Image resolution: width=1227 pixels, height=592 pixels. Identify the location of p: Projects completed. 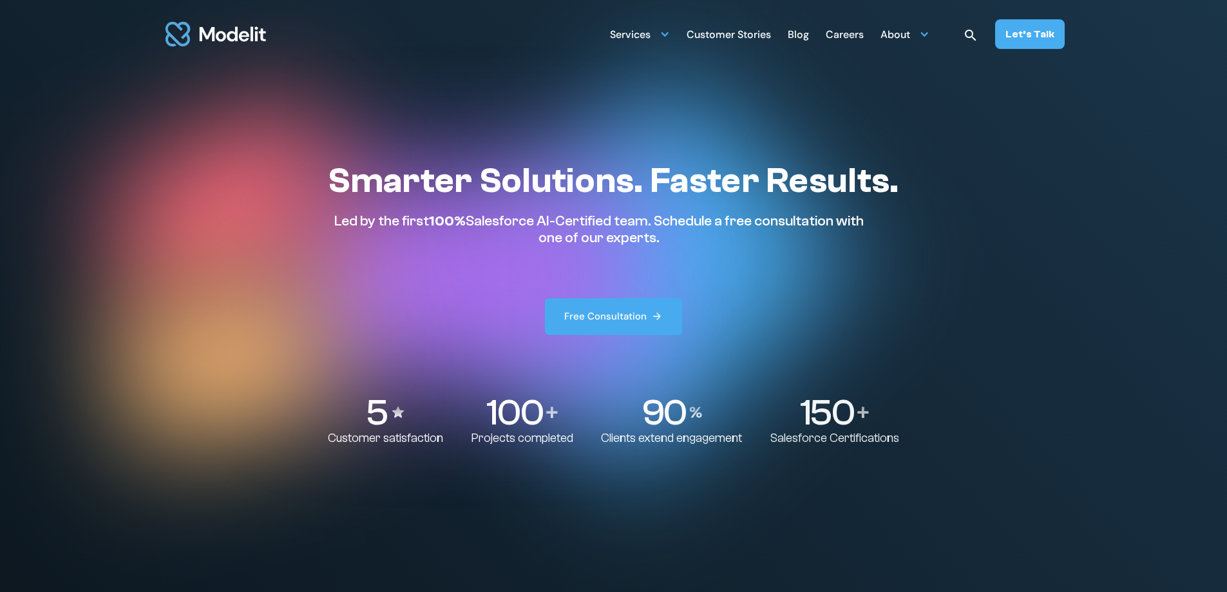
(522, 438).